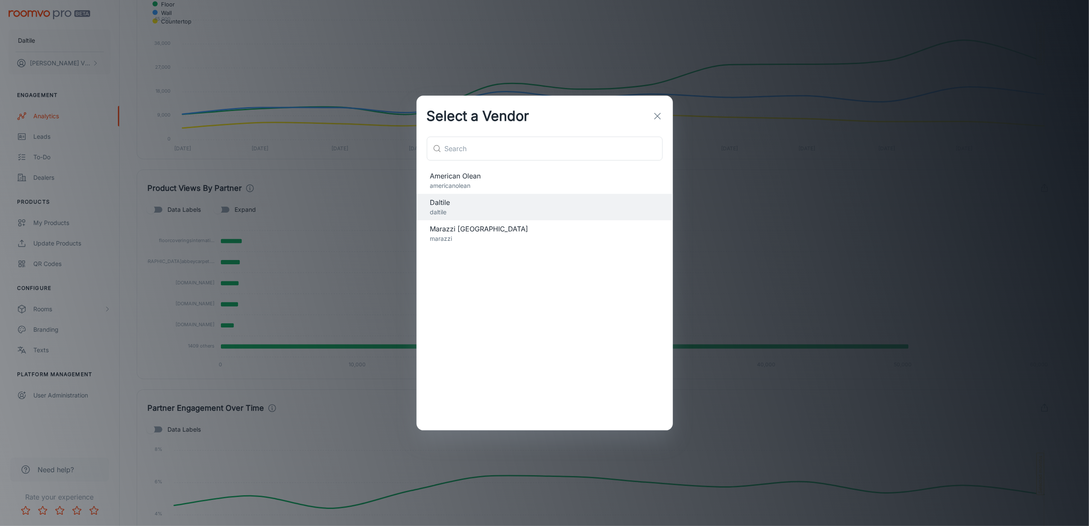 The height and width of the screenshot is (526, 1089). I want to click on span: American Olean, so click(545, 176).